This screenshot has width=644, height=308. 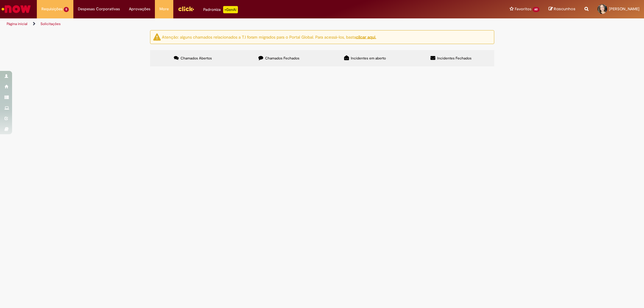 What do you see at coordinates (565, 9) in the screenshot?
I see `span: Rascunhos` at bounding box center [565, 9].